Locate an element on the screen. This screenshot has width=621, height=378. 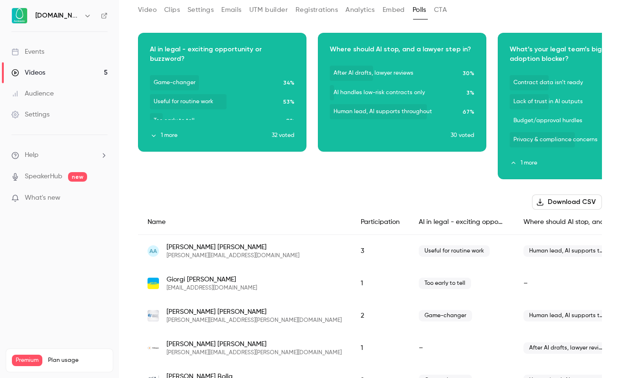
button: Video is located at coordinates (147, 10).